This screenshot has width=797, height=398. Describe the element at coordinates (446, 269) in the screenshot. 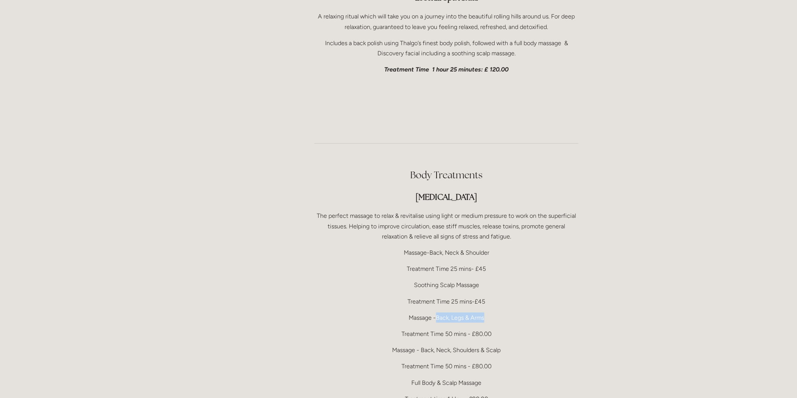

I see `p: Treatment Time 25 mins- £45` at that location.